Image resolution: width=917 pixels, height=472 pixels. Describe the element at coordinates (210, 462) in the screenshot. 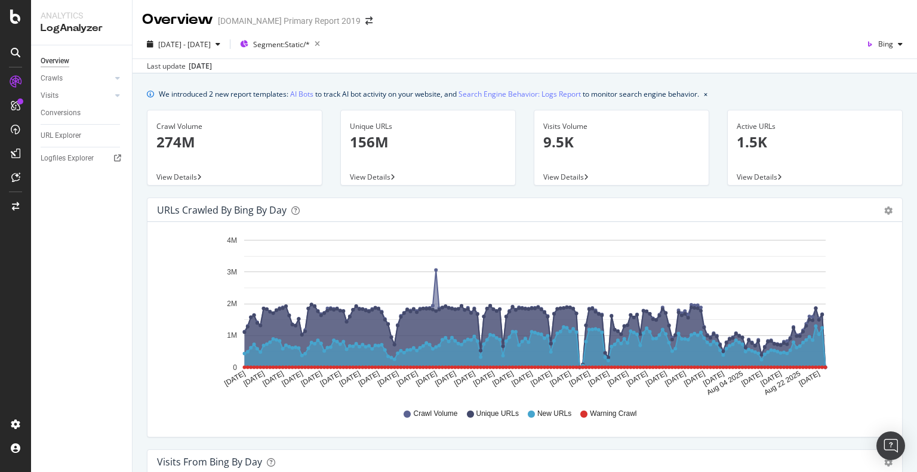

I see `div: Visits from Bing by day` at that location.